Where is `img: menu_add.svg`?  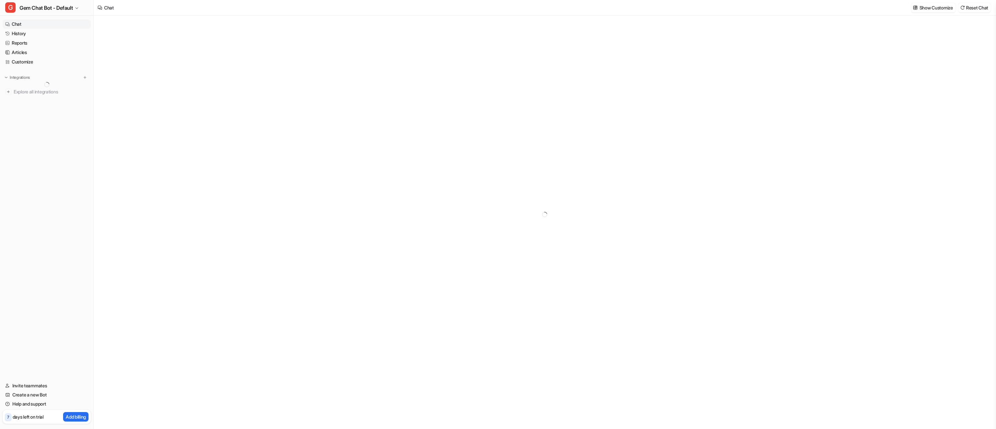
img: menu_add.svg is located at coordinates (85, 77).